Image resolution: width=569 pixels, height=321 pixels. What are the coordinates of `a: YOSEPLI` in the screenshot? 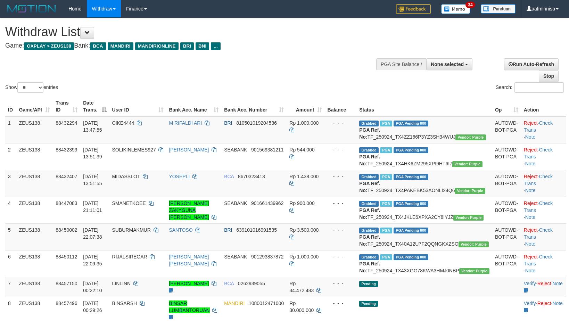 It's located at (179, 177).